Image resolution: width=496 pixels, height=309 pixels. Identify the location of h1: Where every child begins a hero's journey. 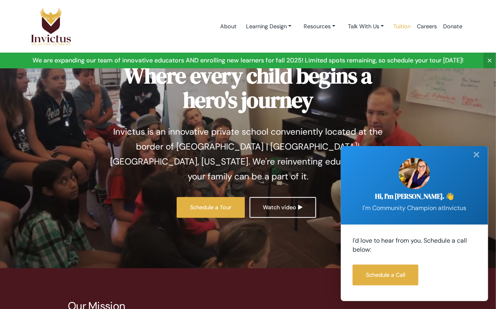
(248, 87).